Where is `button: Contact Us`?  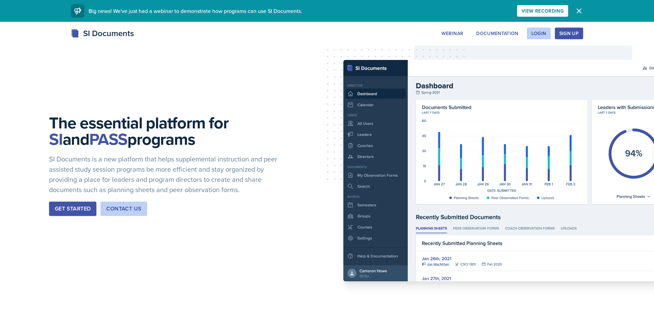 button: Contact Us is located at coordinates (124, 209).